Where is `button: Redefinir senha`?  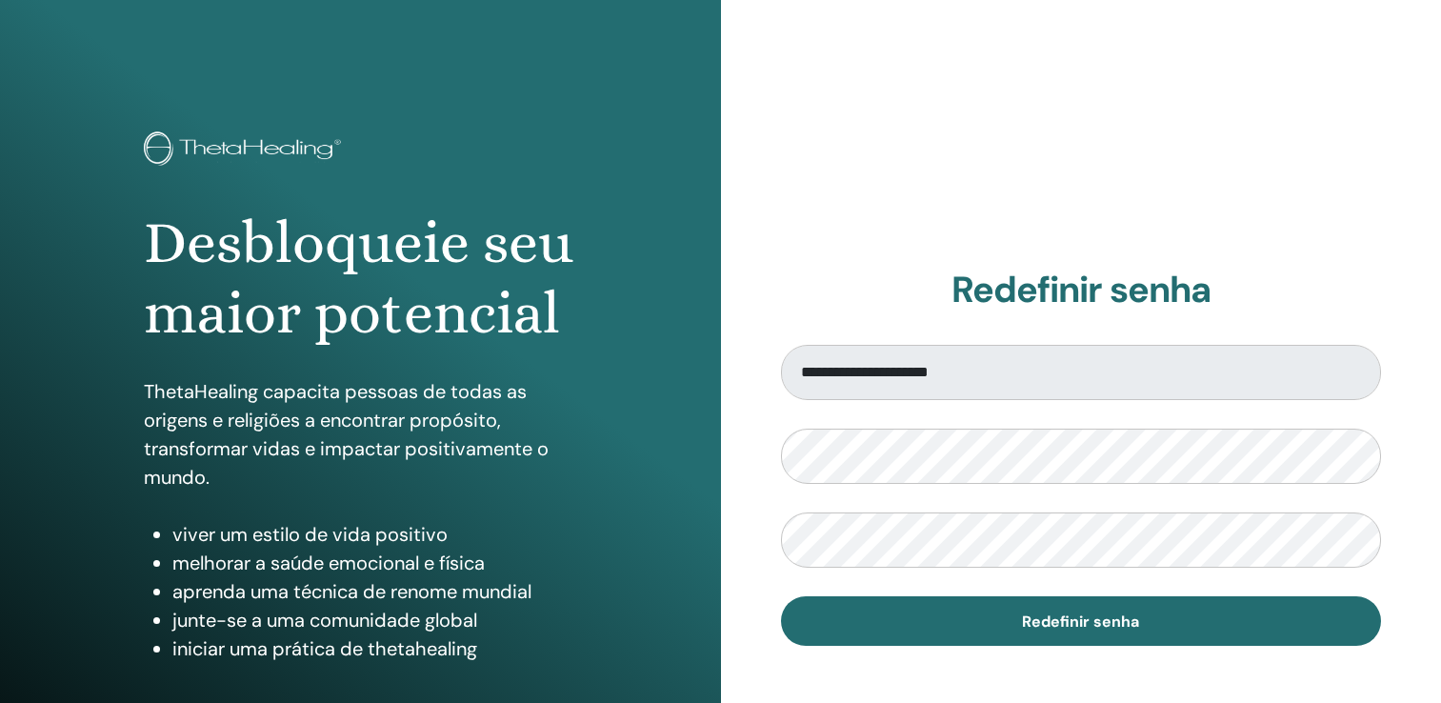 button: Redefinir senha is located at coordinates (1081, 621).